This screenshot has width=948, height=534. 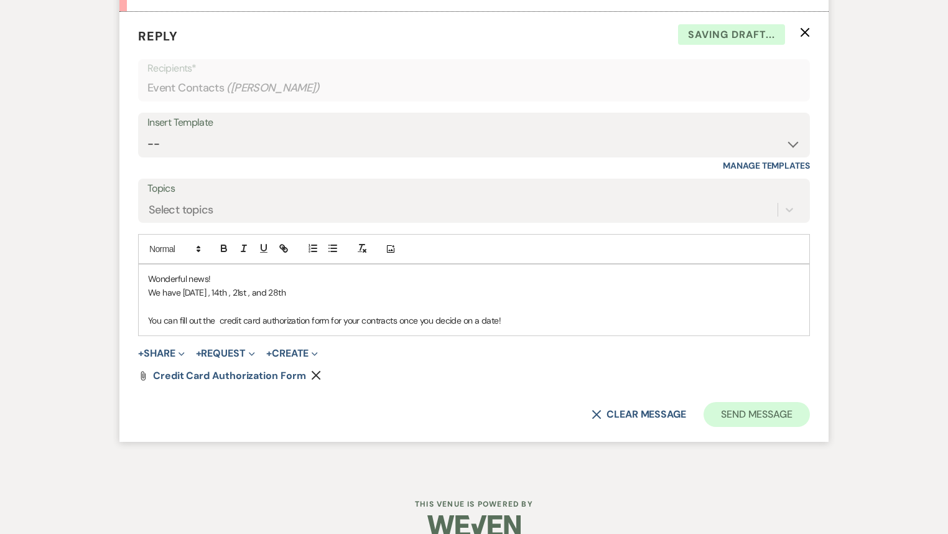 What do you see at coordinates (732, 35) in the screenshot?
I see `span: Saving draft...` at bounding box center [732, 35].